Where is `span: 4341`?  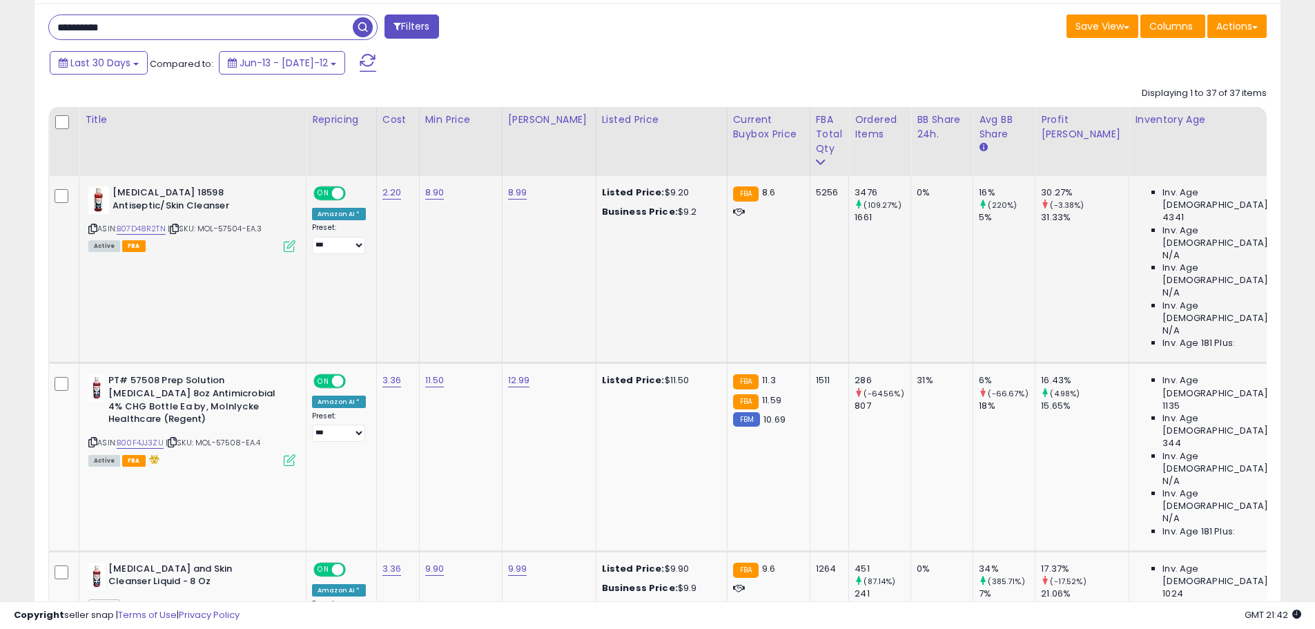 span: 4341 is located at coordinates (1173, 217).